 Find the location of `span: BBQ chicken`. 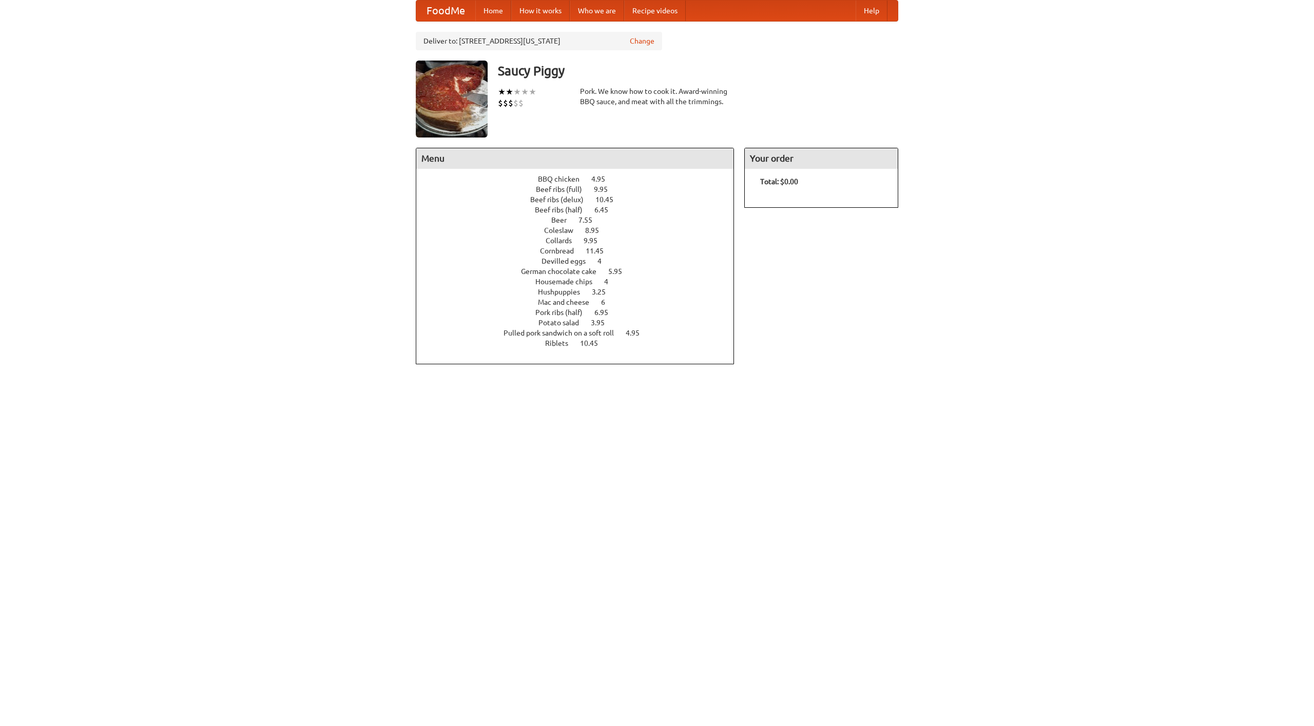

span: BBQ chicken is located at coordinates (564, 179).